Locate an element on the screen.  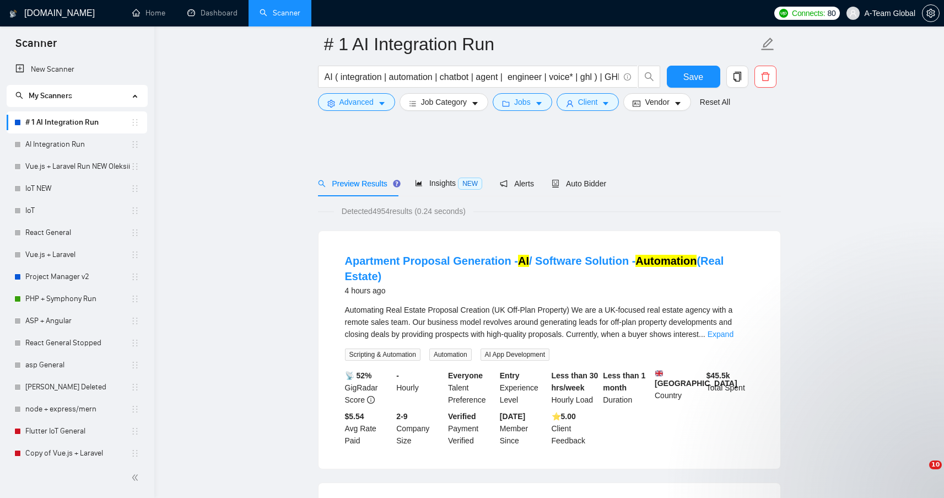
b: Less than 30 hrs/week is located at coordinates (575, 381).